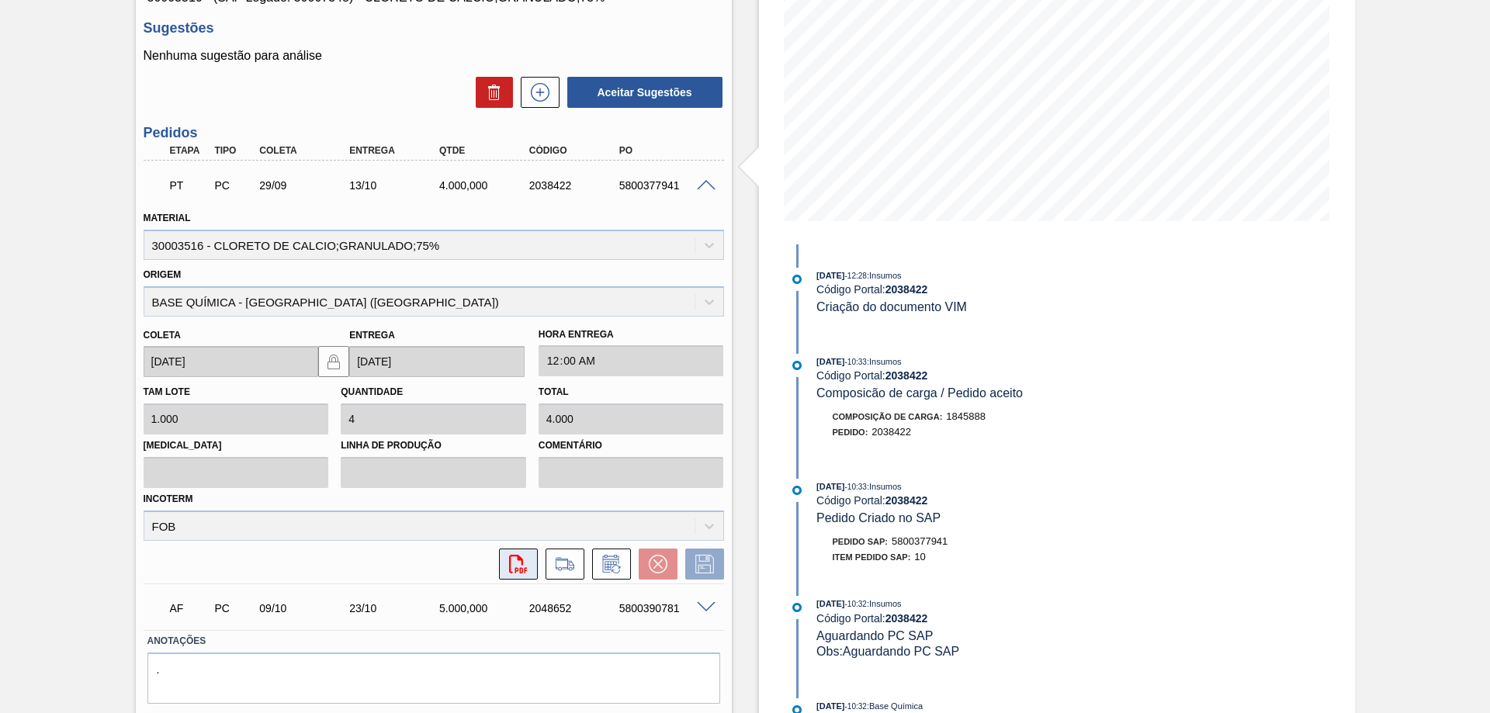 The image size is (1490, 713). I want to click on span: Obs: Aguardando PC SAP, so click(888, 651).